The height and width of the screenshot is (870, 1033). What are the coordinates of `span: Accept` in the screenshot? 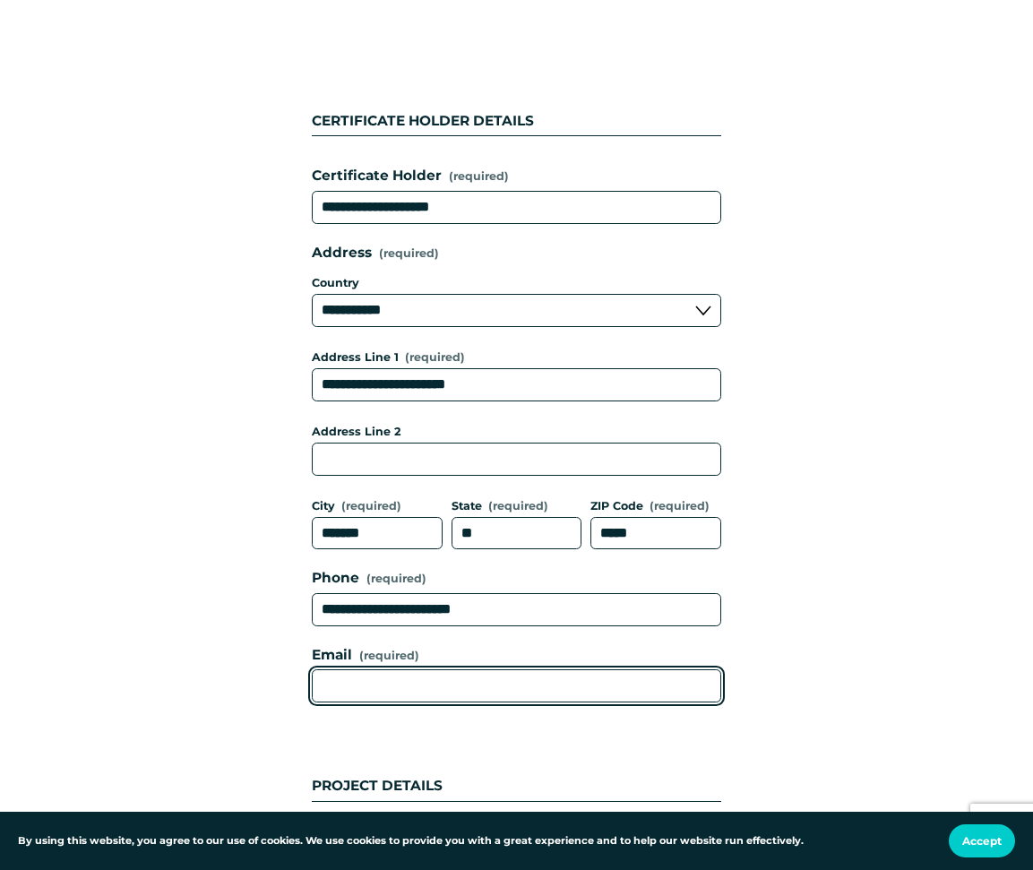 It's located at (982, 841).